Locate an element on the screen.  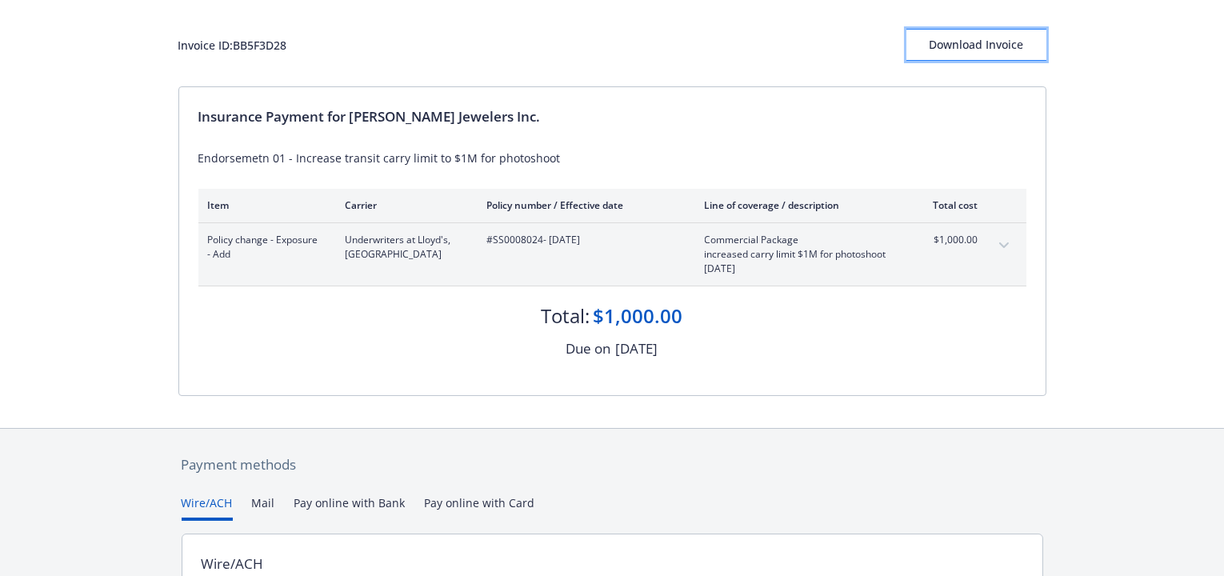
button: expand content is located at coordinates (1004, 246).